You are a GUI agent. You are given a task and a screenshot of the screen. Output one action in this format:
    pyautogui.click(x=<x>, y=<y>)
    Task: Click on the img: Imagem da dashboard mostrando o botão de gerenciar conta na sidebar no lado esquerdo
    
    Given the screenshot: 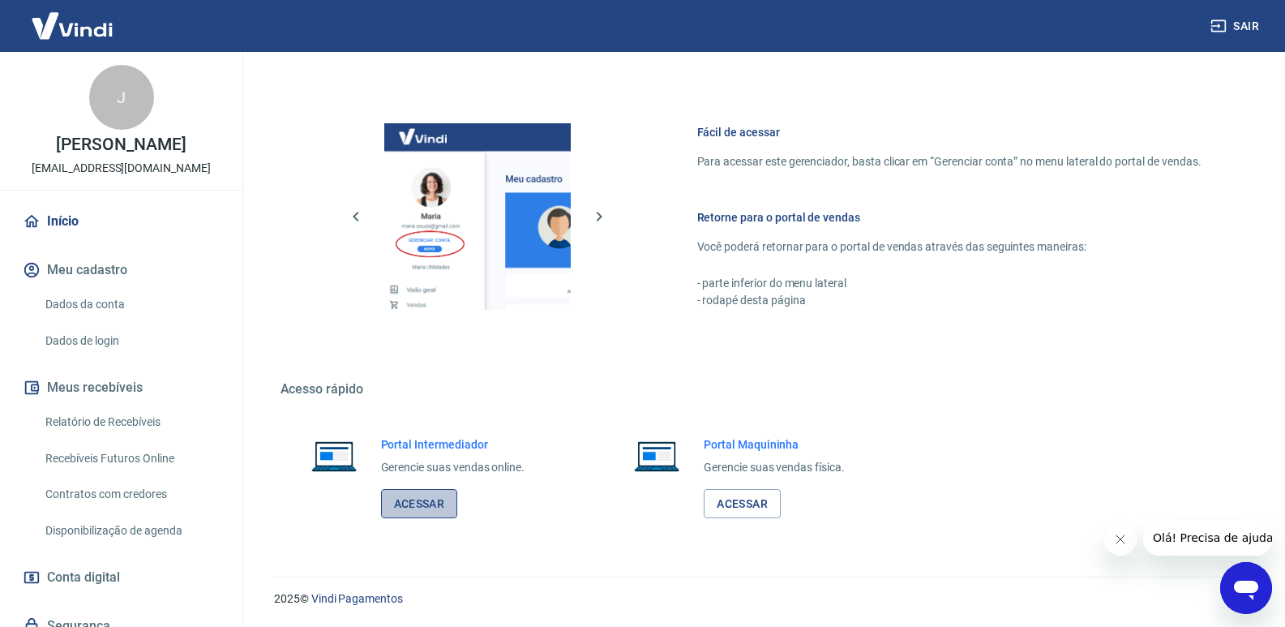 What is the action you would take?
    pyautogui.click(x=478, y=217)
    